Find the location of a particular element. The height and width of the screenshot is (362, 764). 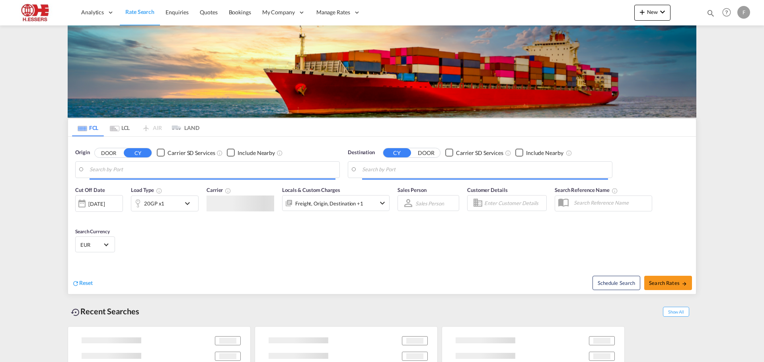

span: EUR is located at coordinates (92, 245).